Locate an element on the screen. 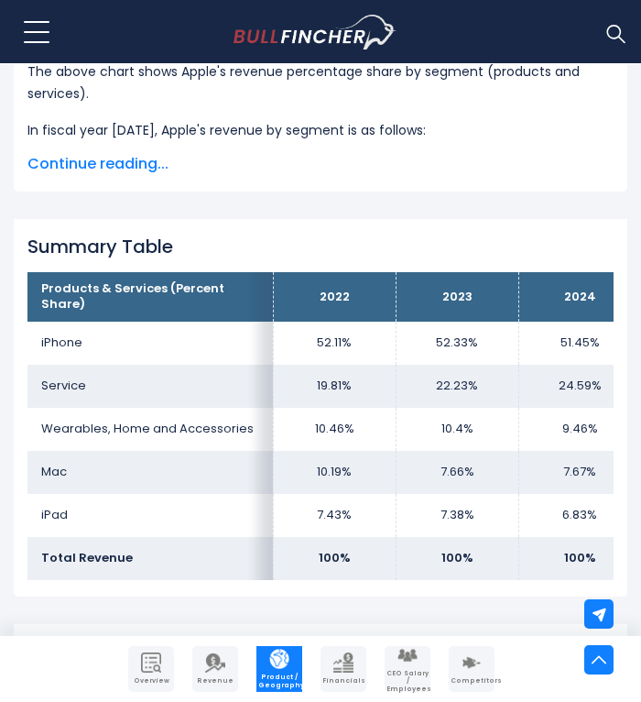  td: 9.46% is located at coordinates (580, 429).